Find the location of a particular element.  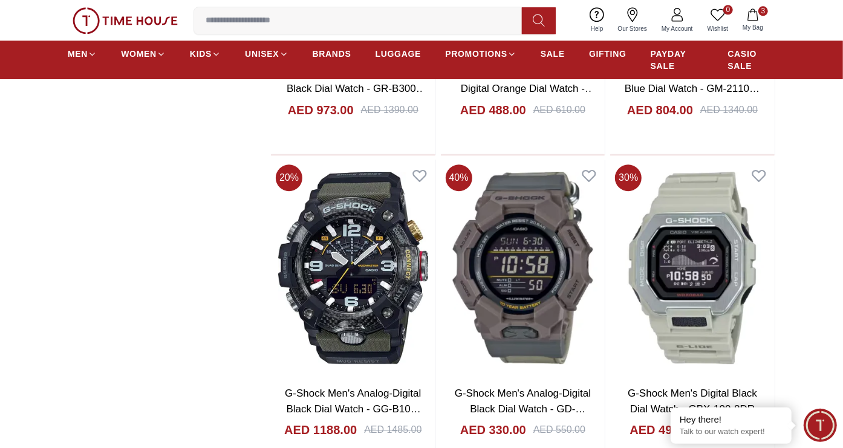

span: GIFTING is located at coordinates (608, 54).